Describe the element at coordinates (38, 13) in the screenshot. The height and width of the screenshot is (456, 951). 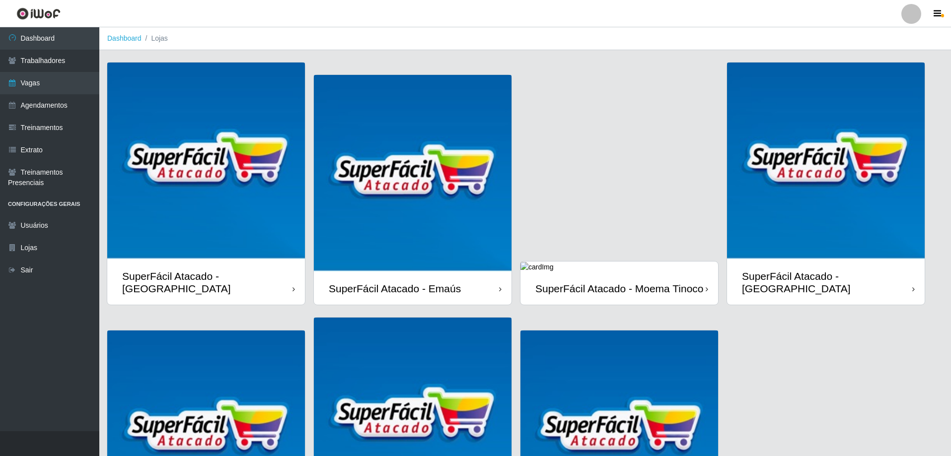
I see `img: CoreUI Logo` at that location.